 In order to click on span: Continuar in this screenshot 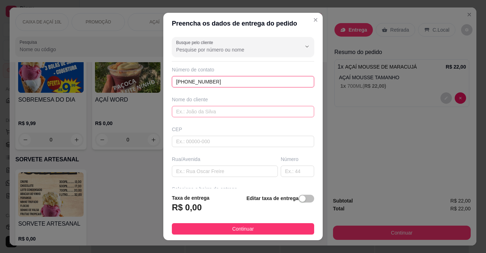, I will do `click(243, 229)`.